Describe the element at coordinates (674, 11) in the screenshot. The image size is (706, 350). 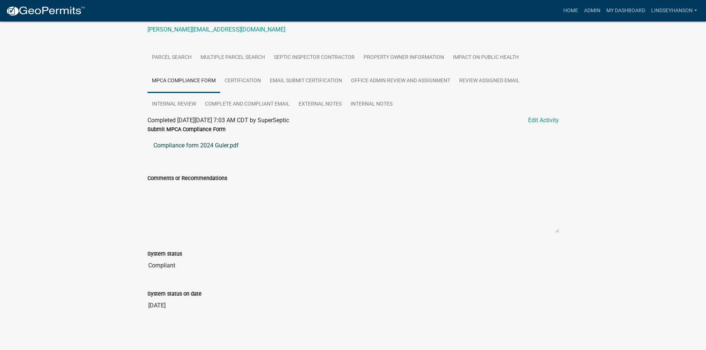
I see `a: Lindseyhanson` at that location.